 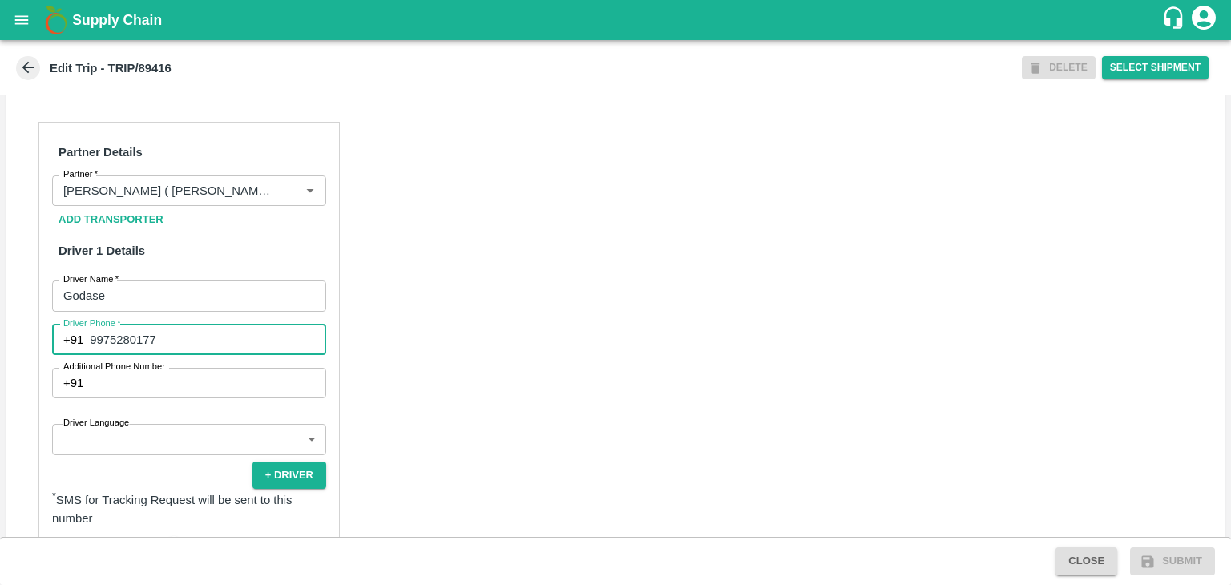 What do you see at coordinates (1155, 67) in the screenshot?
I see `button: Select Shipment` at bounding box center [1155, 67].